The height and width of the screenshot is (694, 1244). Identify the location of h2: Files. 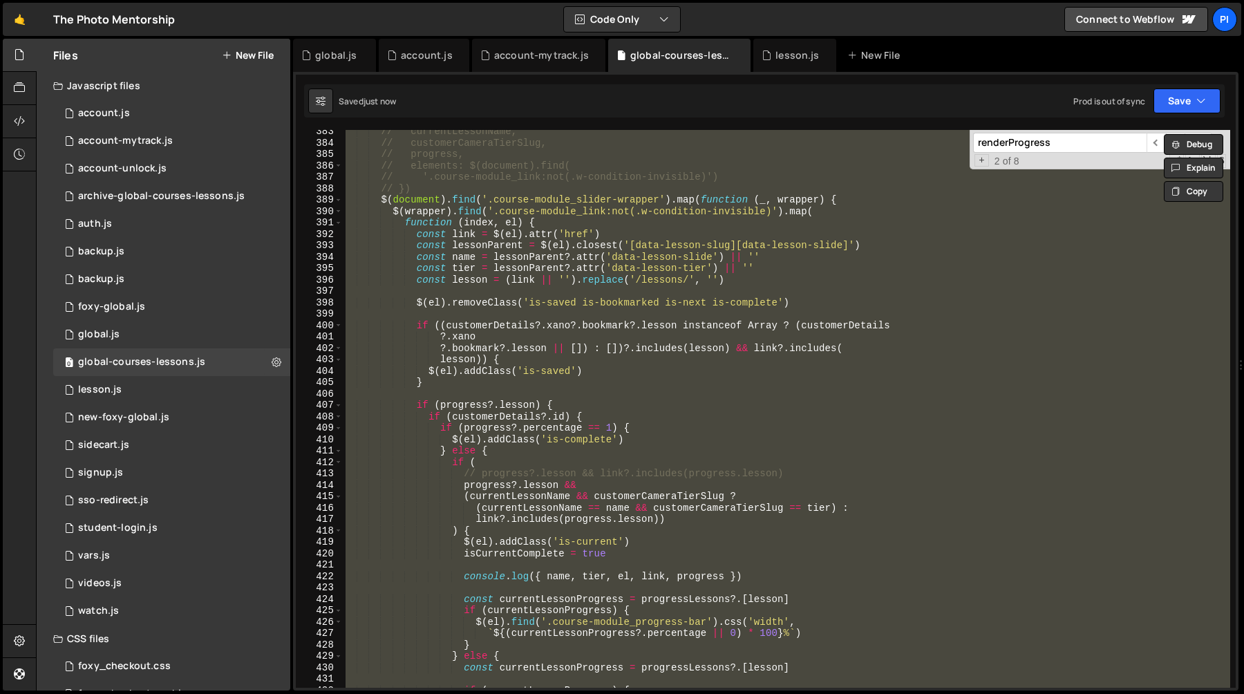
(66, 55).